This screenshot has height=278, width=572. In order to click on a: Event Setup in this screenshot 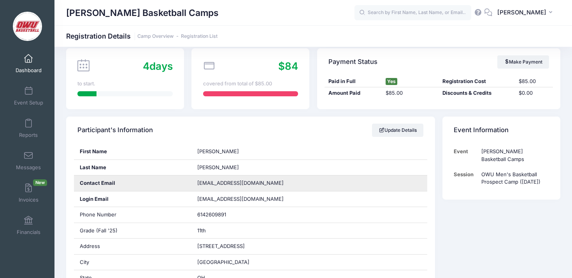, I will do `click(28, 96)`.